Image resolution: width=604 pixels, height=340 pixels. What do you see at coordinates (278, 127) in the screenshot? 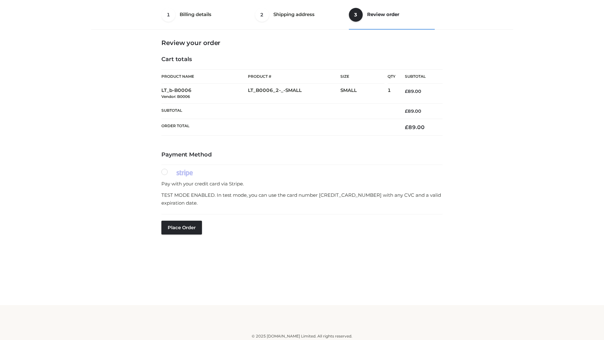
I see `th: Order Total` at bounding box center [278, 127].